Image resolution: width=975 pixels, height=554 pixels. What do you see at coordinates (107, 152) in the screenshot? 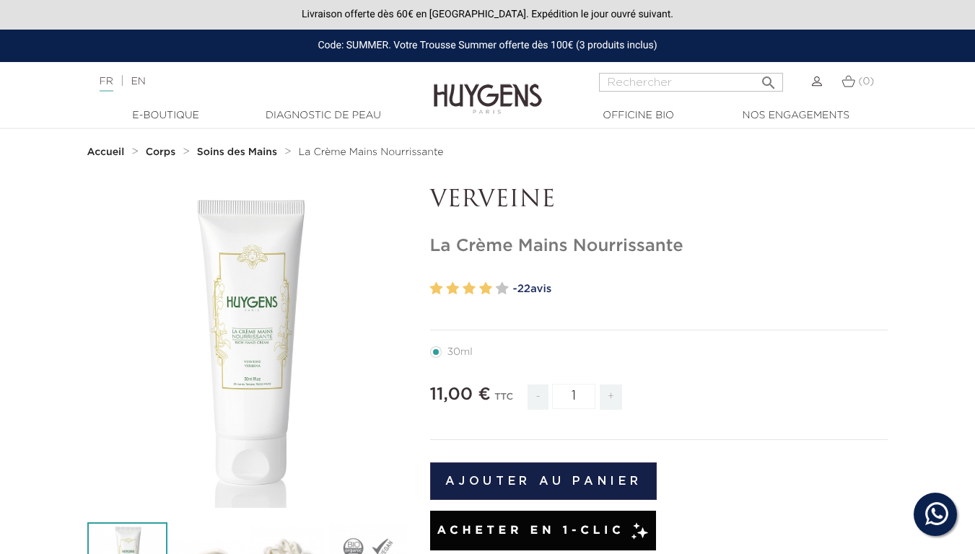
I see `a: Accueil` at bounding box center [107, 152].